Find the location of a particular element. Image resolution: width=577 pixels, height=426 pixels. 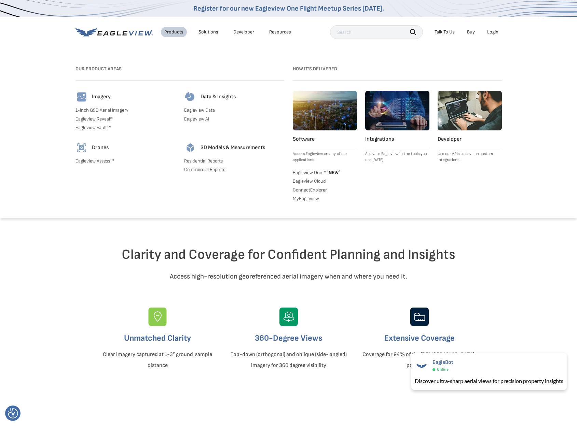

div: Discover ultra-sharp aerial views for precision property insights is located at coordinates (489, 381).